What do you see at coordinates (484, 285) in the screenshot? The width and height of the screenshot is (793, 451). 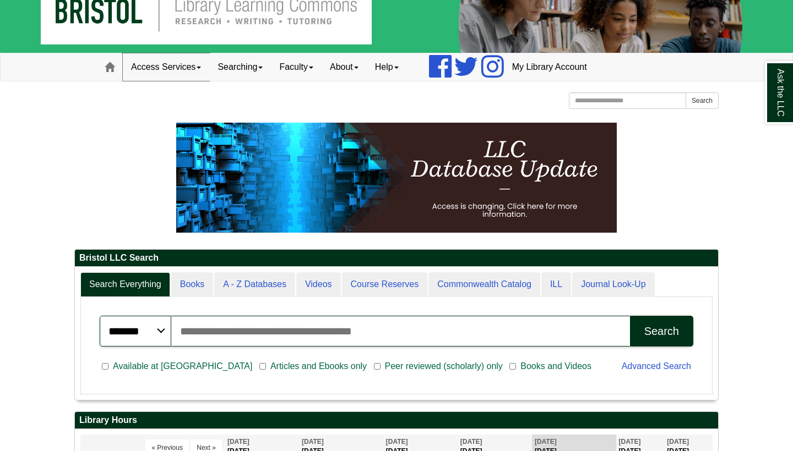 I see `a: Commonwealth Catalog` at bounding box center [484, 285].